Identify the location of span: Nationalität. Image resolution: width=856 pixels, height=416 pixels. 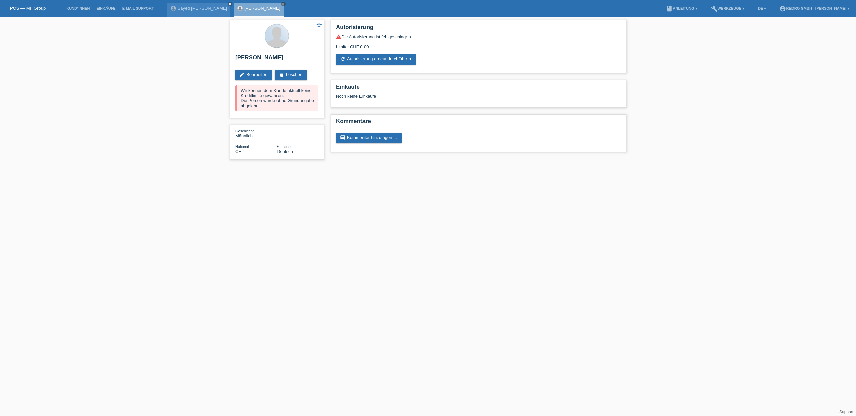
(244, 147).